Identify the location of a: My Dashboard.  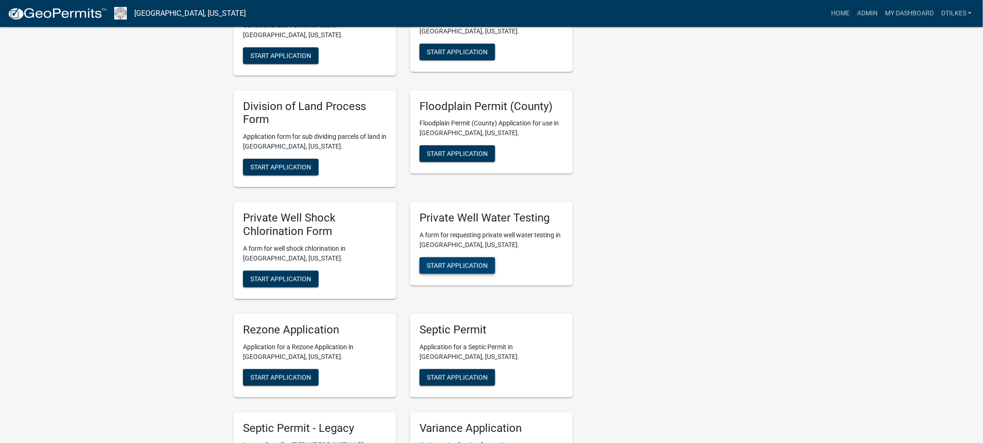
(909, 13).